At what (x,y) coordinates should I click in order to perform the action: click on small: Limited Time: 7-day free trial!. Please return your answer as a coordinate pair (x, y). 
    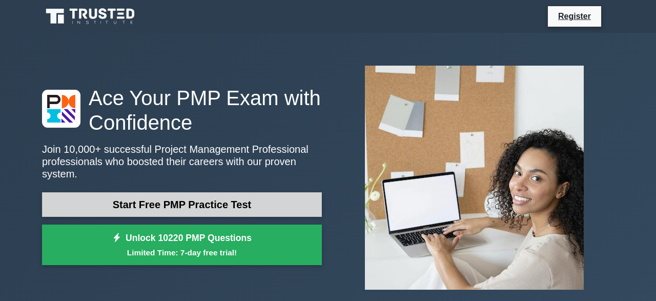
    Looking at the image, I should click on (182, 252).